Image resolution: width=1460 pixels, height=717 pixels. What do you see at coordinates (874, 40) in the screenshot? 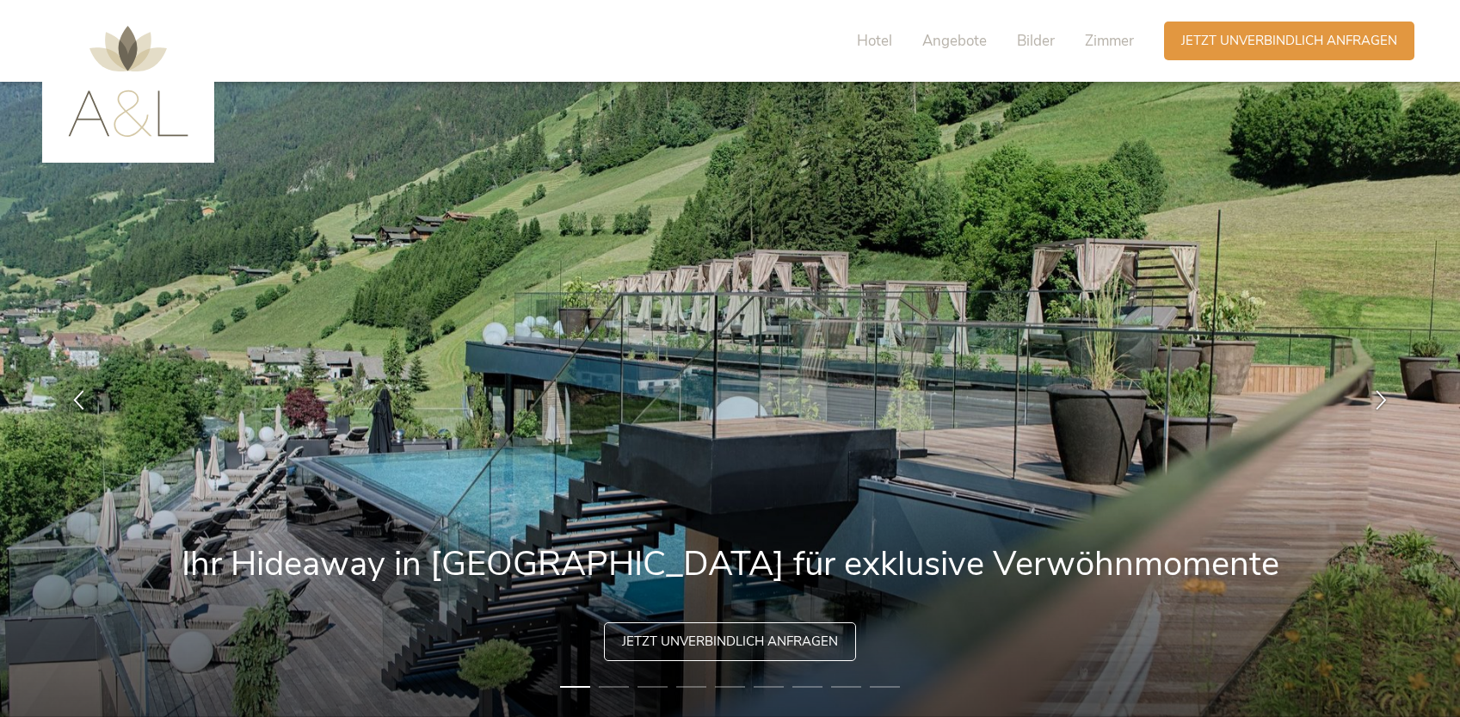
I see `span: Hotel` at bounding box center [874, 40].